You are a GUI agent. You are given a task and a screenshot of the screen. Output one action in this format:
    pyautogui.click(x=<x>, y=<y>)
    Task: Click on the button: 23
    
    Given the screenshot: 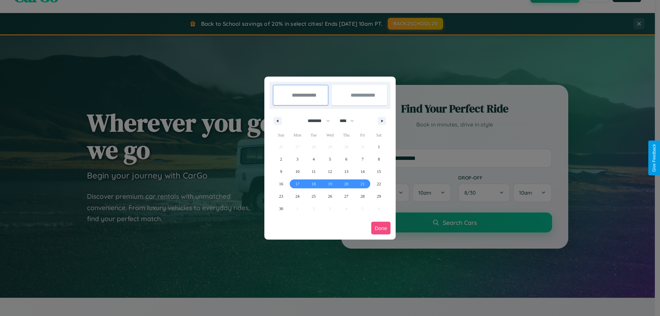 What is the action you would take?
    pyautogui.click(x=281, y=196)
    